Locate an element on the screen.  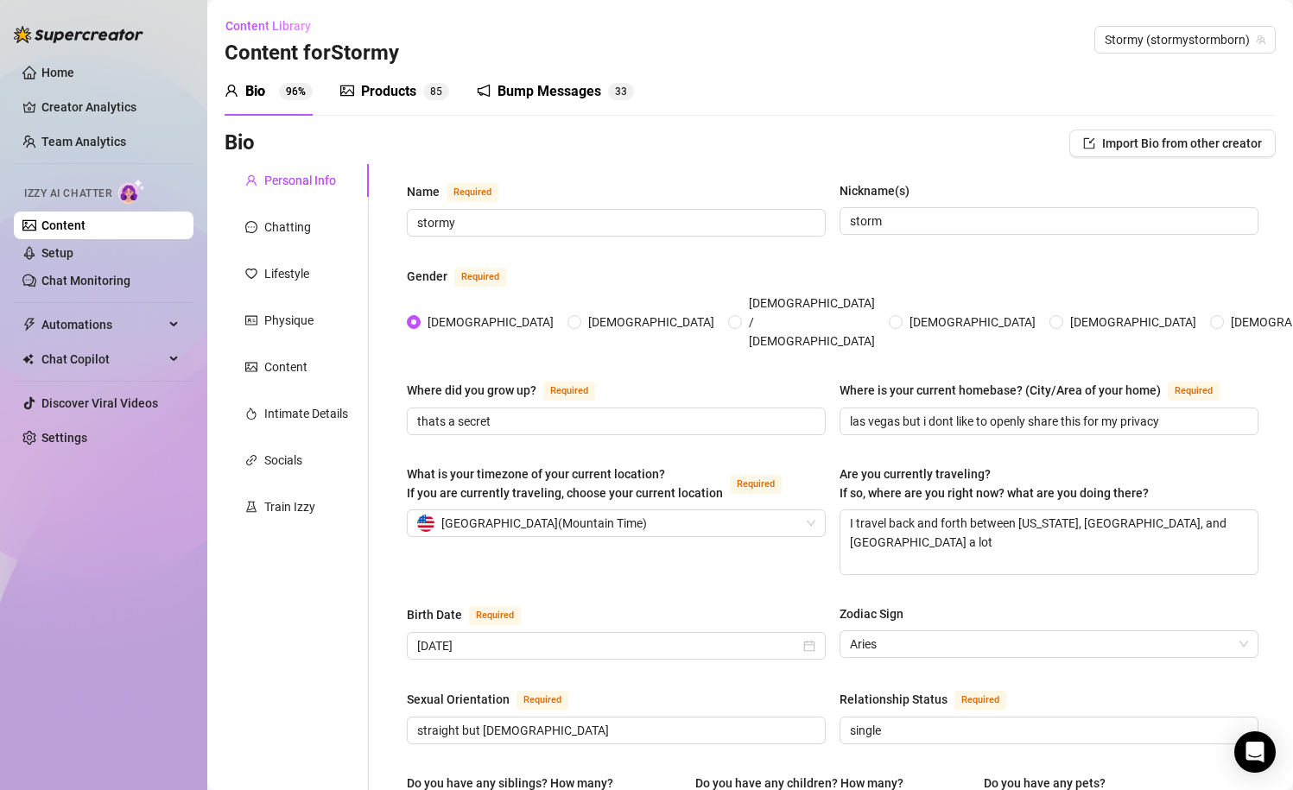
img: Chat Copilot is located at coordinates (28, 359).